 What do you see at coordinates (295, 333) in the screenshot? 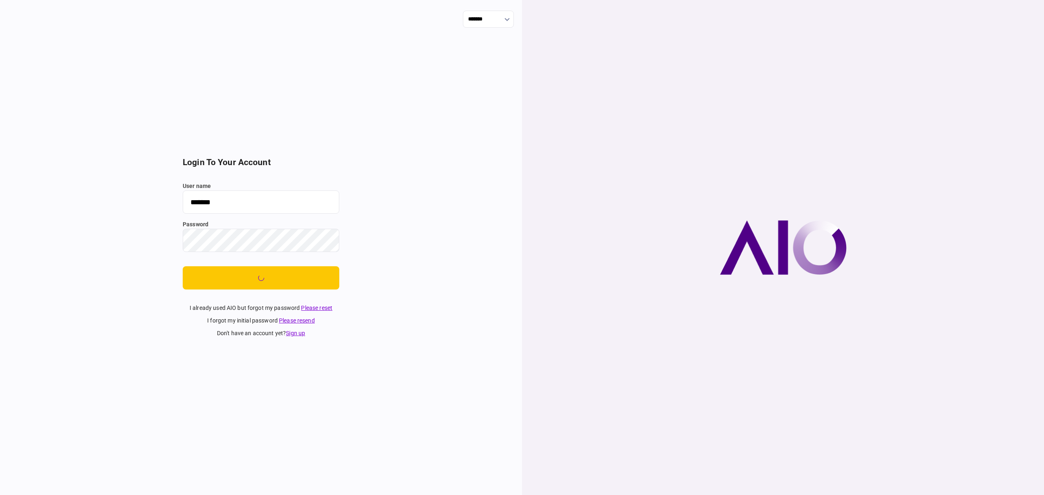
I see `a: Sign up` at bounding box center [295, 333].